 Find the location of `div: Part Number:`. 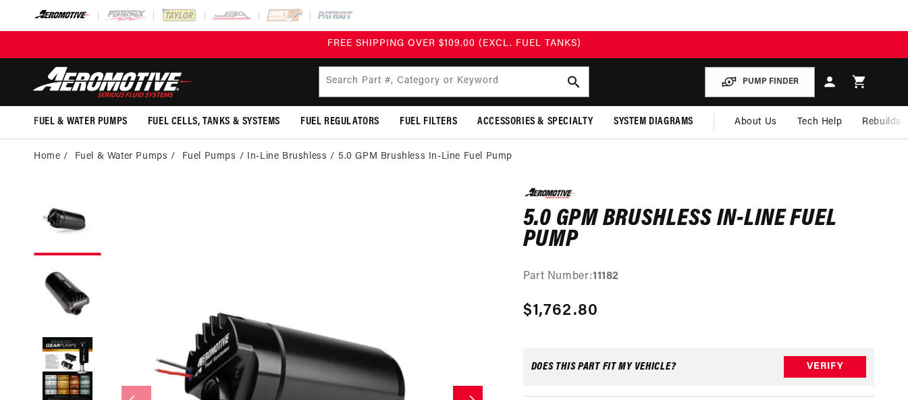

div: Part Number: is located at coordinates (699, 277).